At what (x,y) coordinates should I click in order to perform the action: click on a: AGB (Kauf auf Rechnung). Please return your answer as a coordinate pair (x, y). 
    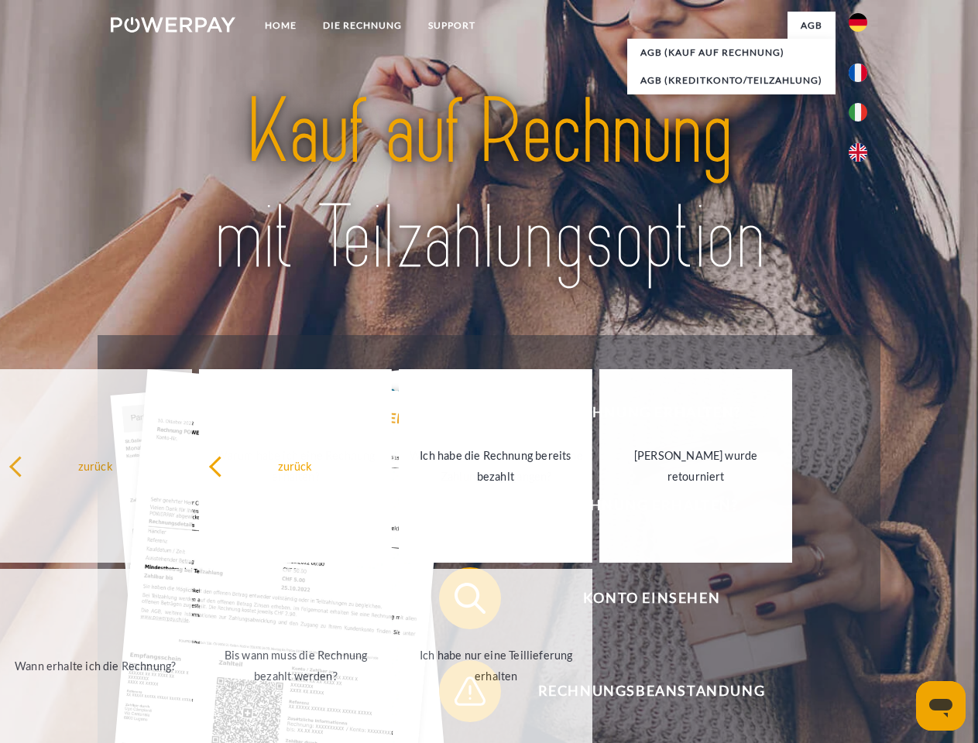
    Looking at the image, I should click on (731, 53).